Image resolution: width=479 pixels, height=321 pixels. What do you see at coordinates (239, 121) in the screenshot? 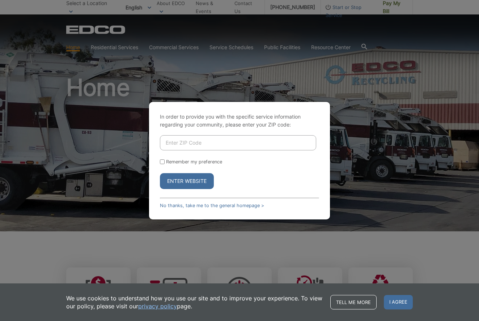
I see `p: In order to provide you with the specific service information regarding your community, please en...` at bounding box center [239, 121].